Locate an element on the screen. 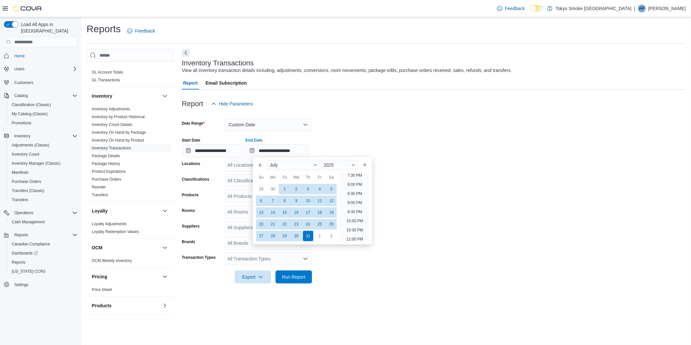  span: Manifests is located at coordinates (43, 172).